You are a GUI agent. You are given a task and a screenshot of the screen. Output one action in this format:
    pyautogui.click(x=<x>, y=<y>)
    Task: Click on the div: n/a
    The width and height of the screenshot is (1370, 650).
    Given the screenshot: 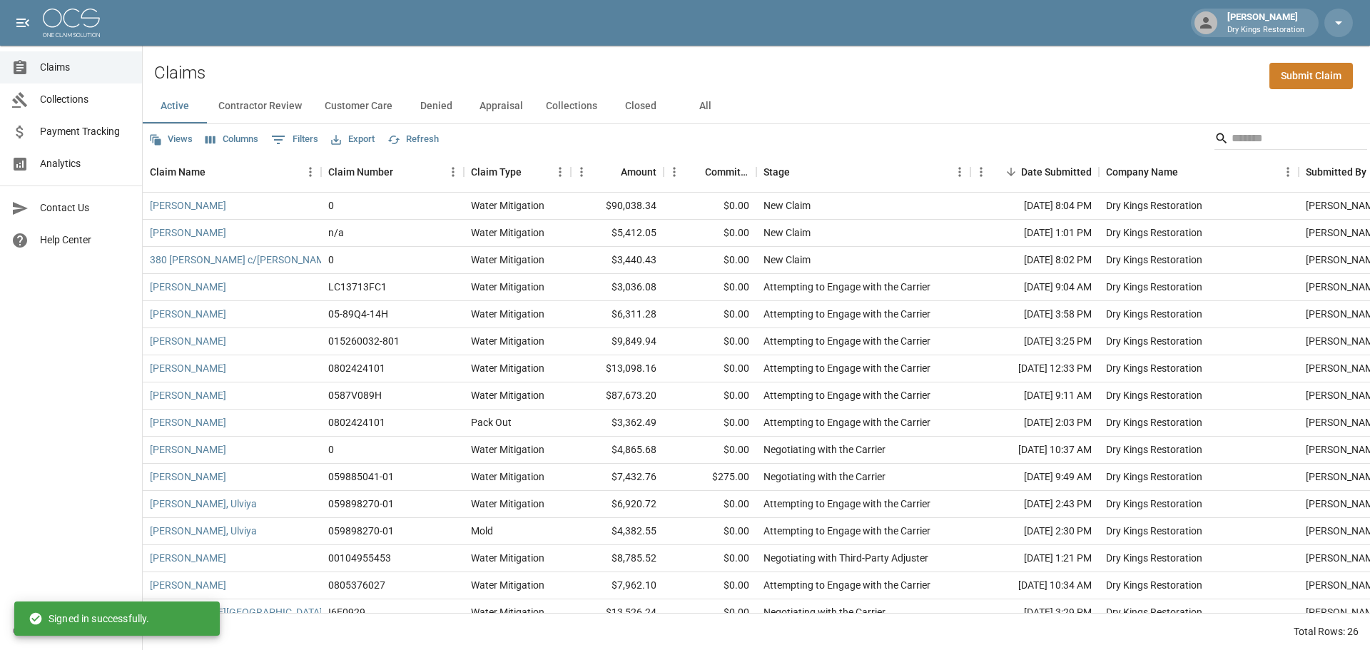 What is the action you would take?
    pyautogui.click(x=336, y=233)
    